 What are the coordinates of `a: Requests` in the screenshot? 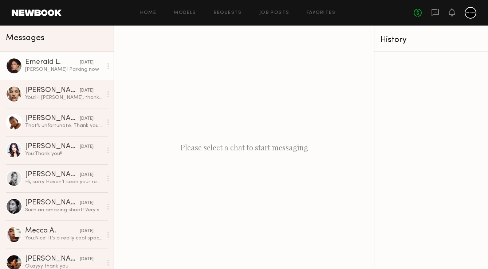 It's located at (228, 13).